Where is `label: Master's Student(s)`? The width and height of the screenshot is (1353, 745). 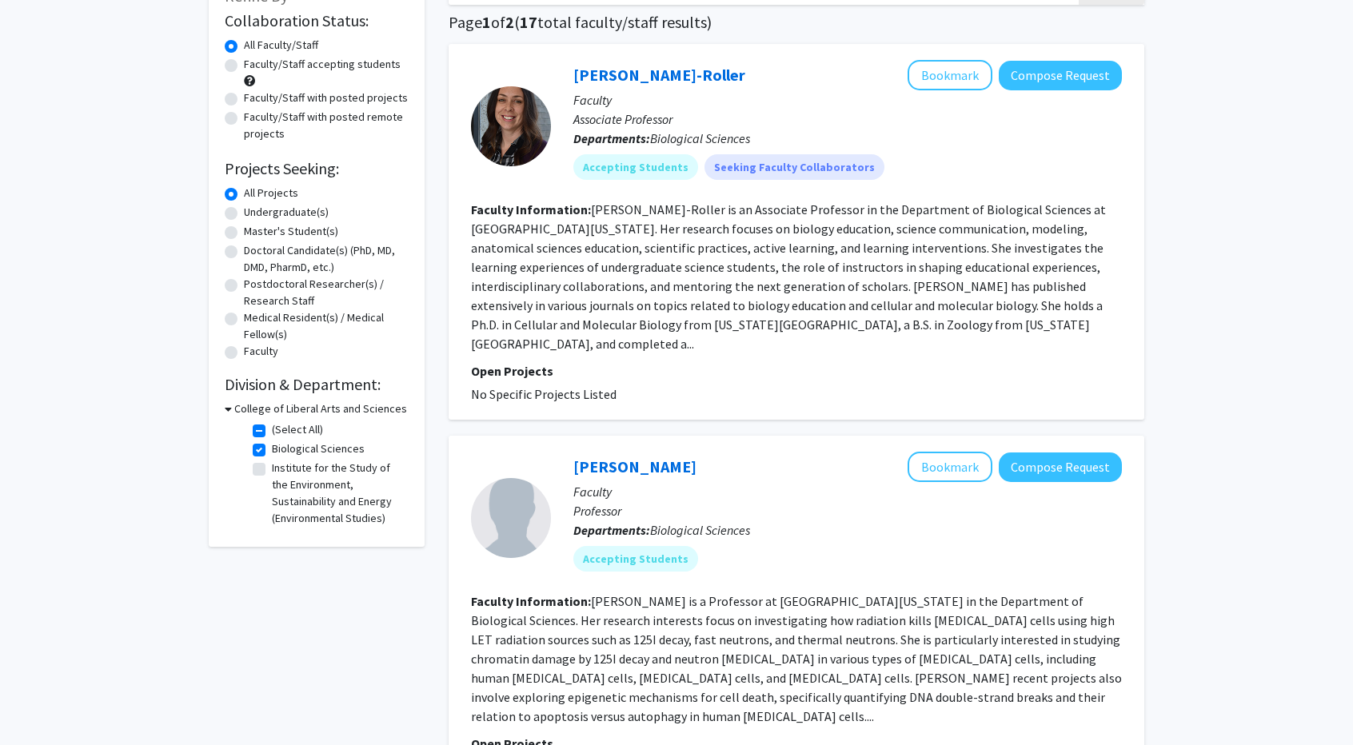 label: Master's Student(s) is located at coordinates (291, 231).